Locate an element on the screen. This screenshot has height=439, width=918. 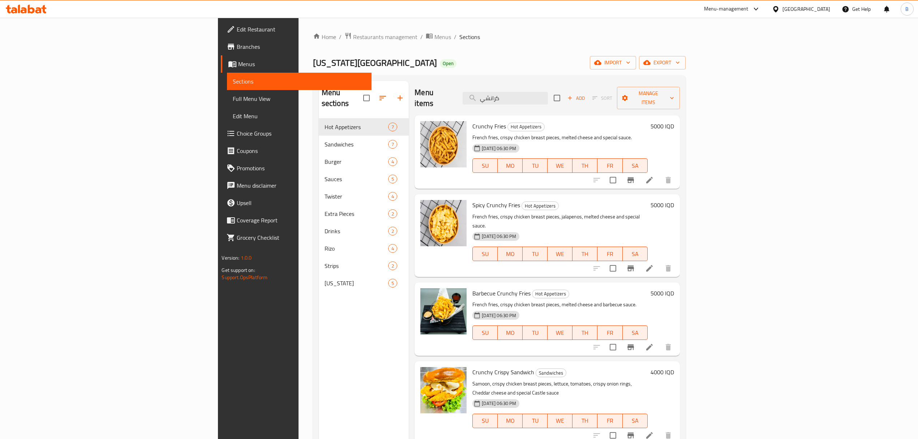
span: Spicy Crunchy Fries is located at coordinates (496, 205).